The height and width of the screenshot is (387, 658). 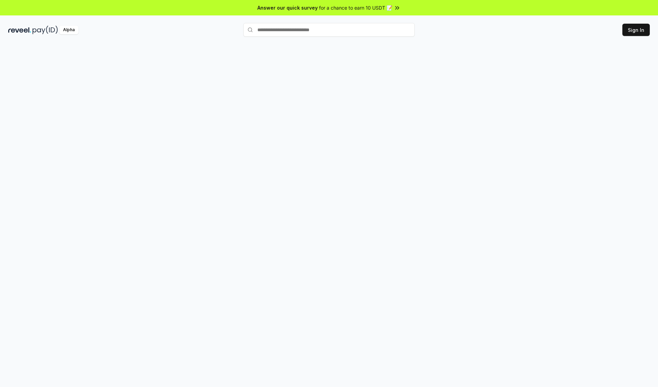 I want to click on span: for a chance to earn 10 USDT 📝, so click(x=356, y=8).